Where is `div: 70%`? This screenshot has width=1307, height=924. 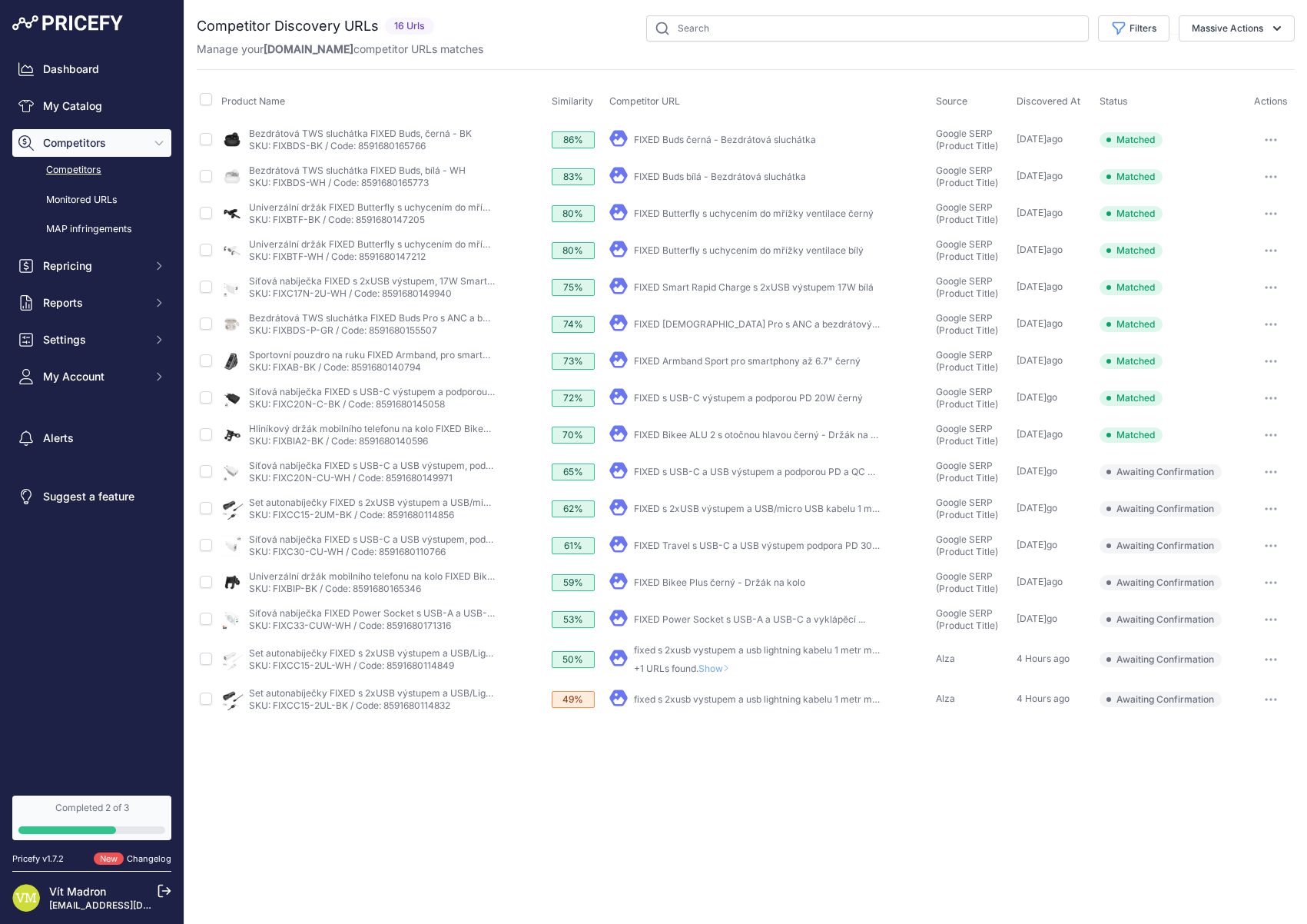 div: 70% is located at coordinates (573, 435).